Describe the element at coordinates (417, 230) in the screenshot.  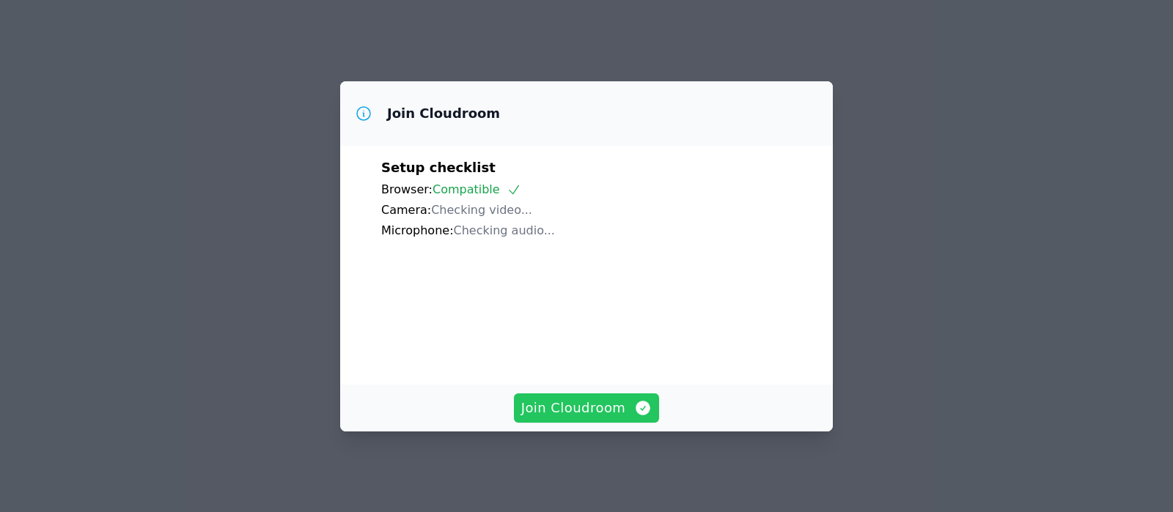
I see `span: Microphone:` at that location.